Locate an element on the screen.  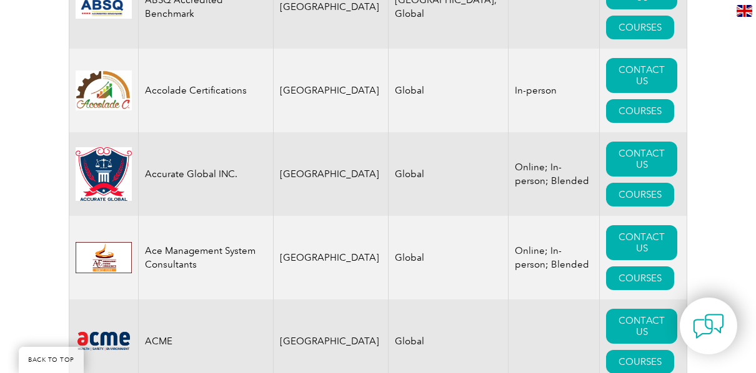
td: In-person is located at coordinates (554, 91).